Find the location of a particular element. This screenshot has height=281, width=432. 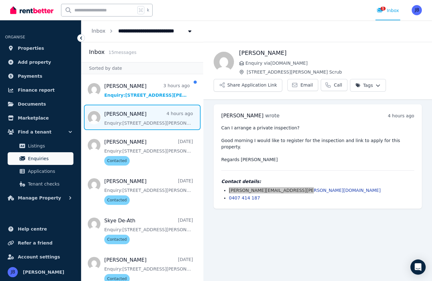

span: Finance report is located at coordinates (36, 90).